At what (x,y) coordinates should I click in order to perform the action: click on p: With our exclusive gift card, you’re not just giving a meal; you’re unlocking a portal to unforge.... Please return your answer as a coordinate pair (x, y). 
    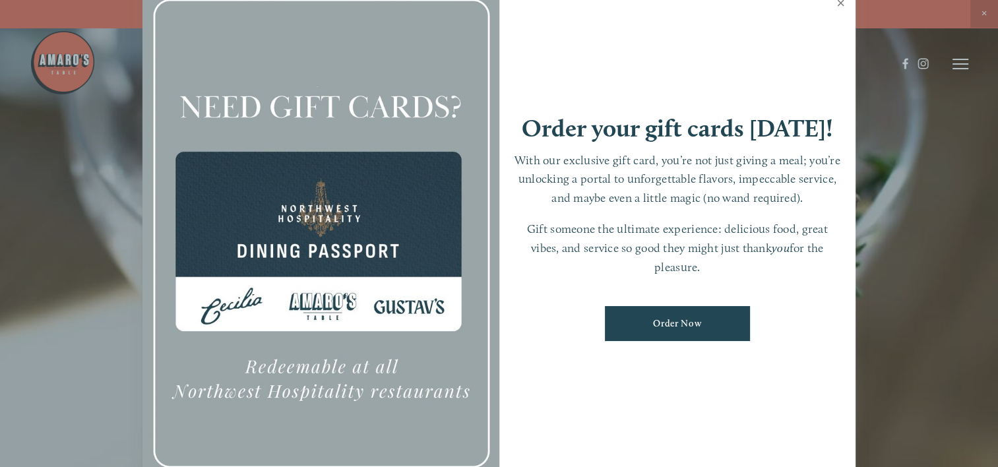
    Looking at the image, I should click on (677, 179).